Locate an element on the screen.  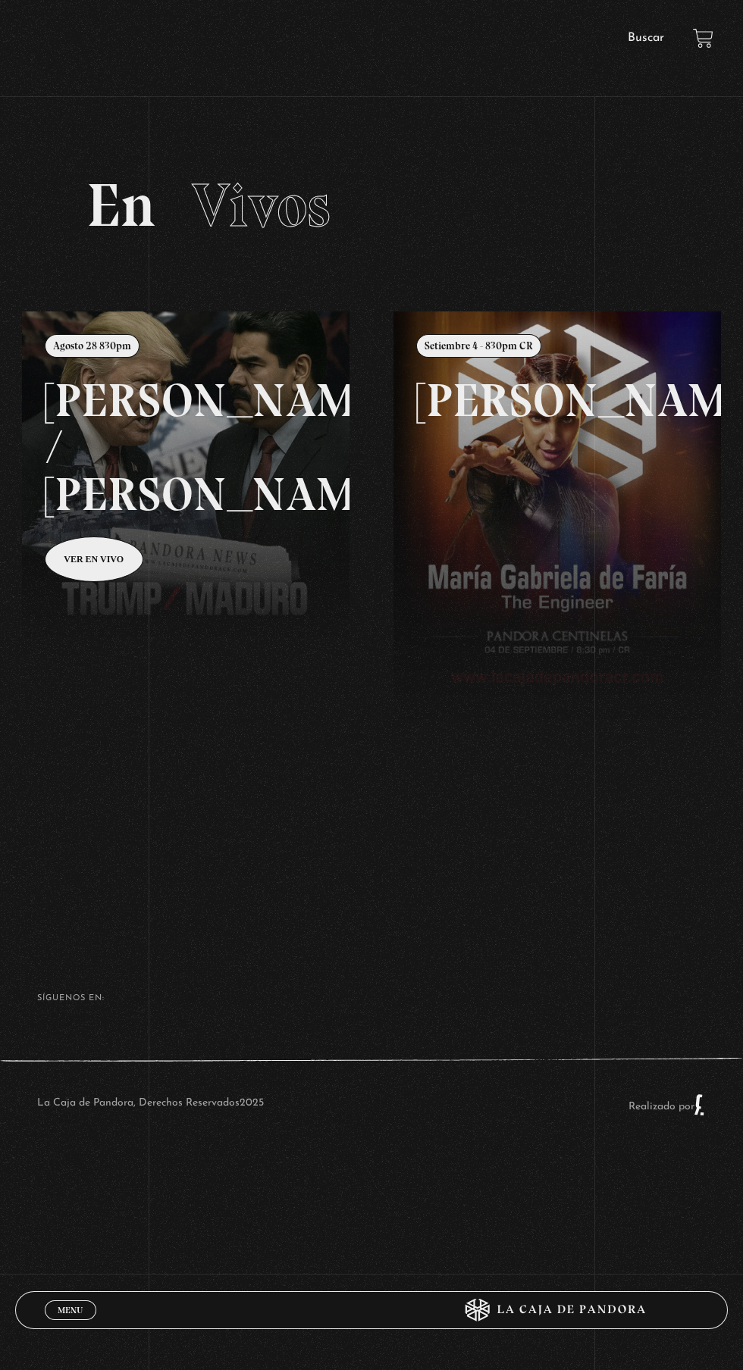
a: Realizado por is located at coordinates (667, 1107).